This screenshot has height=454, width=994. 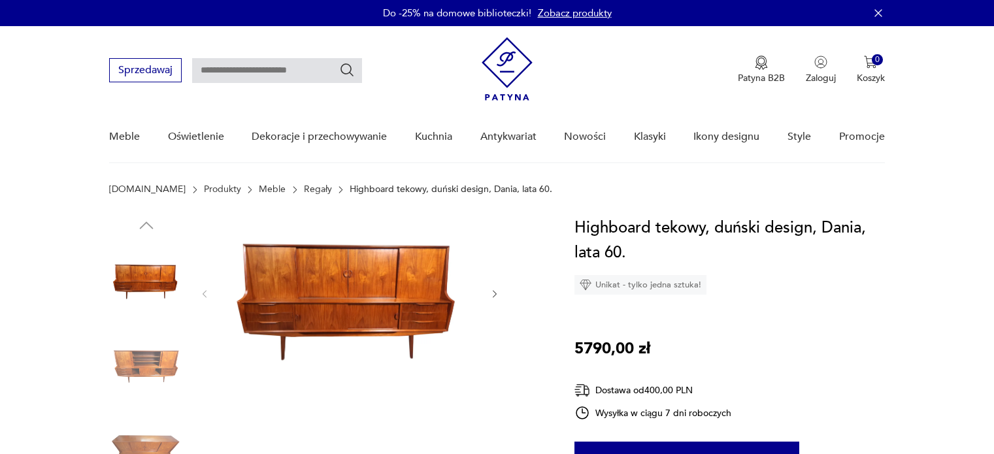 I want to click on div: Wysyłka w ciągu 7 dni roboczych, so click(x=653, y=413).